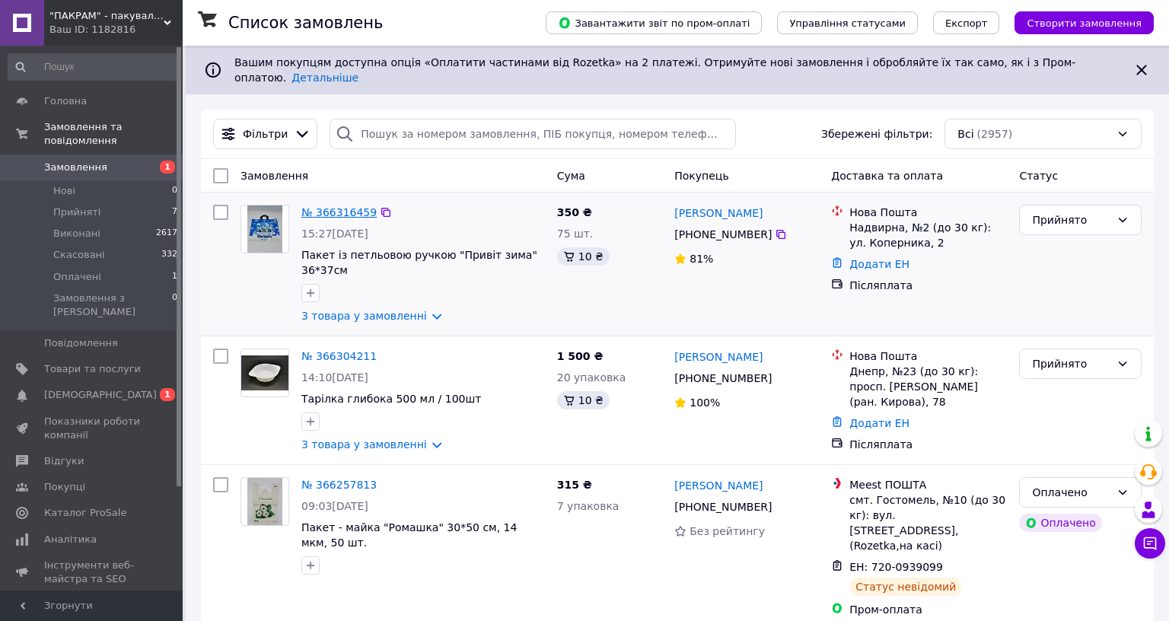 Image resolution: width=1169 pixels, height=621 pixels. Describe the element at coordinates (93, 67) in the screenshot. I see `input: Пошук` at that location.